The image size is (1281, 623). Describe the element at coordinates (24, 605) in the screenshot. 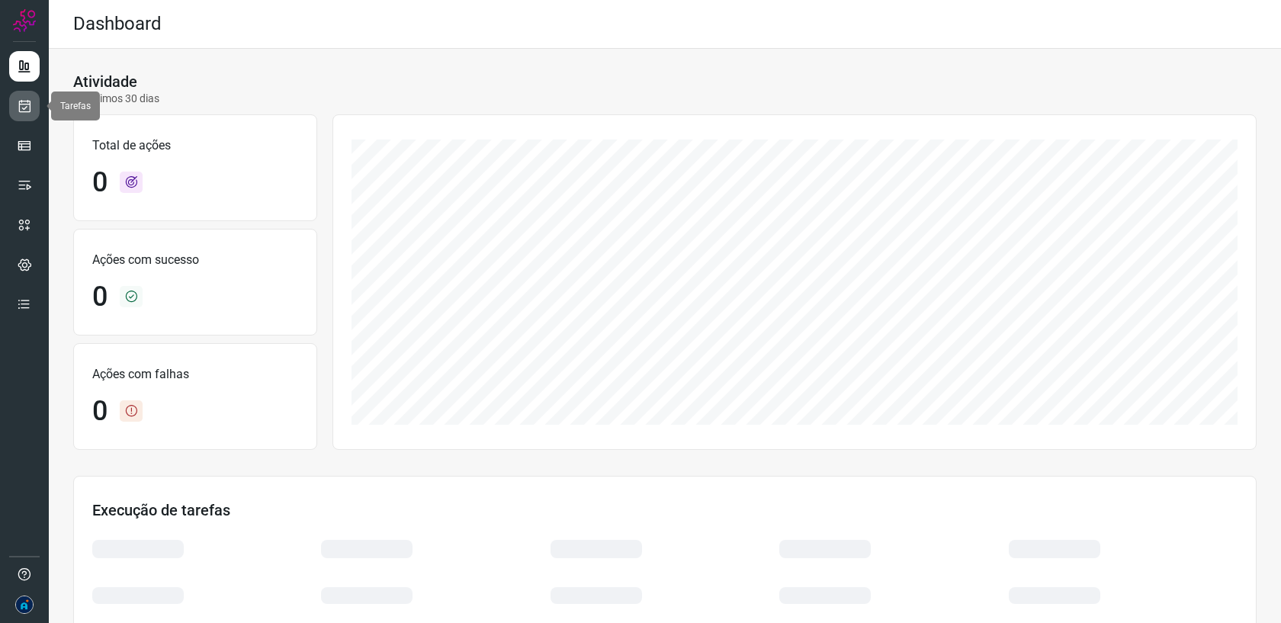

I see `img: 610993b183bf89f8f88aaece183d4038.png` at that location.